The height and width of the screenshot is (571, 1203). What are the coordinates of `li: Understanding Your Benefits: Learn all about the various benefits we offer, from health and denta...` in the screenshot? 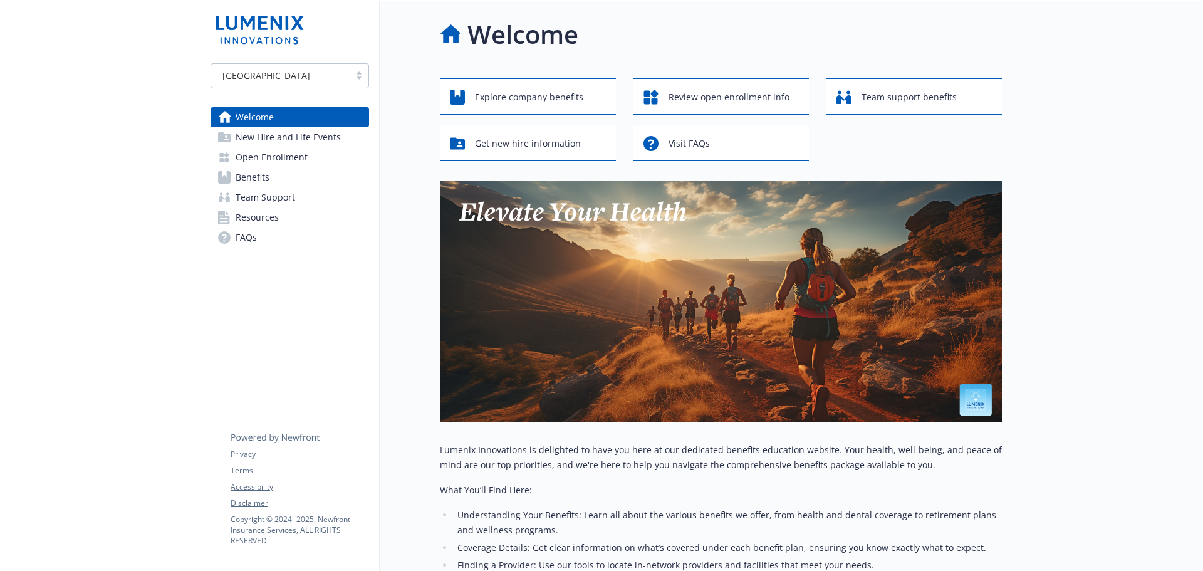 It's located at (728, 522).